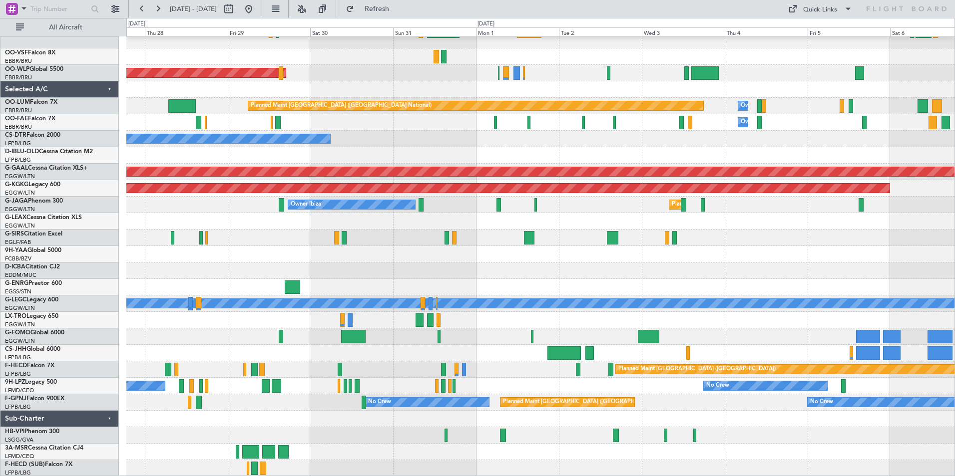  Describe the element at coordinates (15, 382) in the screenshot. I see `span: 9H-LPZ` at that location.